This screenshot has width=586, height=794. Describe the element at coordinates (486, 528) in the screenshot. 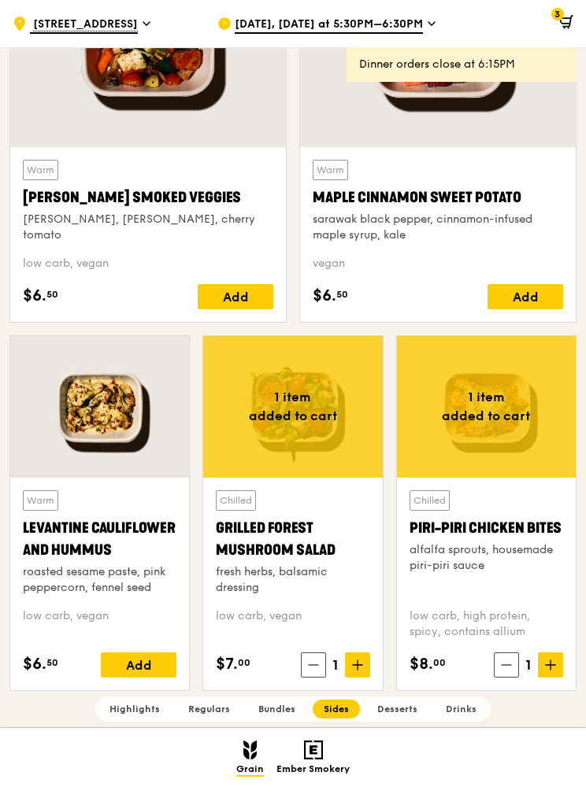

I see `div: Piri-piri Chicken Bites` at that location.